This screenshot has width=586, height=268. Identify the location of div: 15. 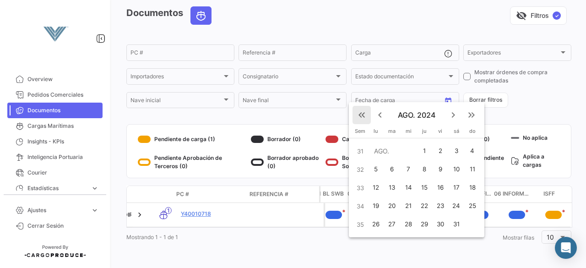
(424, 188).